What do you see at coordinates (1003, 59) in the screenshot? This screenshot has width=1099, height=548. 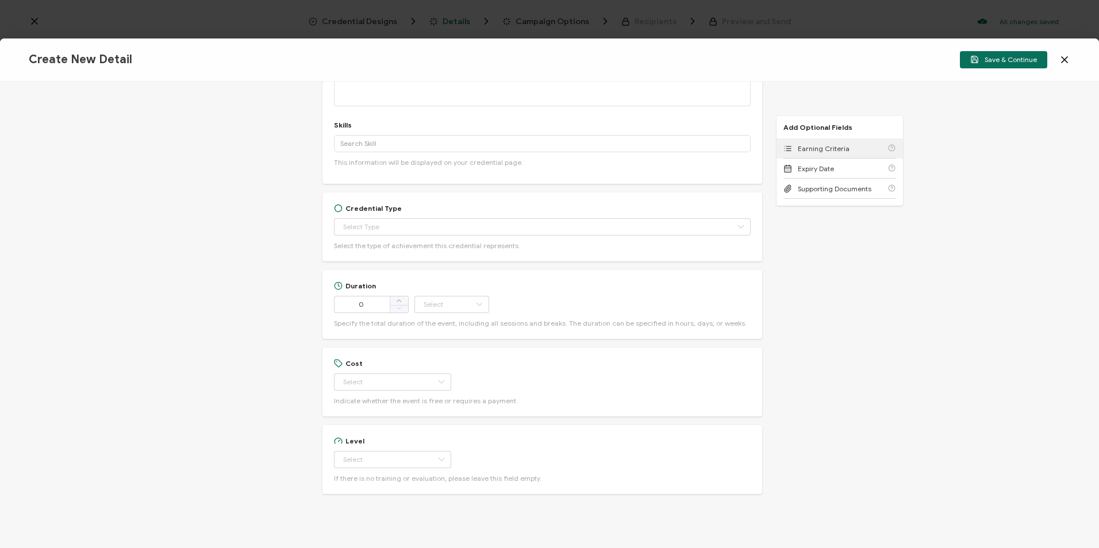 I see `span: Save & Continue` at bounding box center [1003, 59].